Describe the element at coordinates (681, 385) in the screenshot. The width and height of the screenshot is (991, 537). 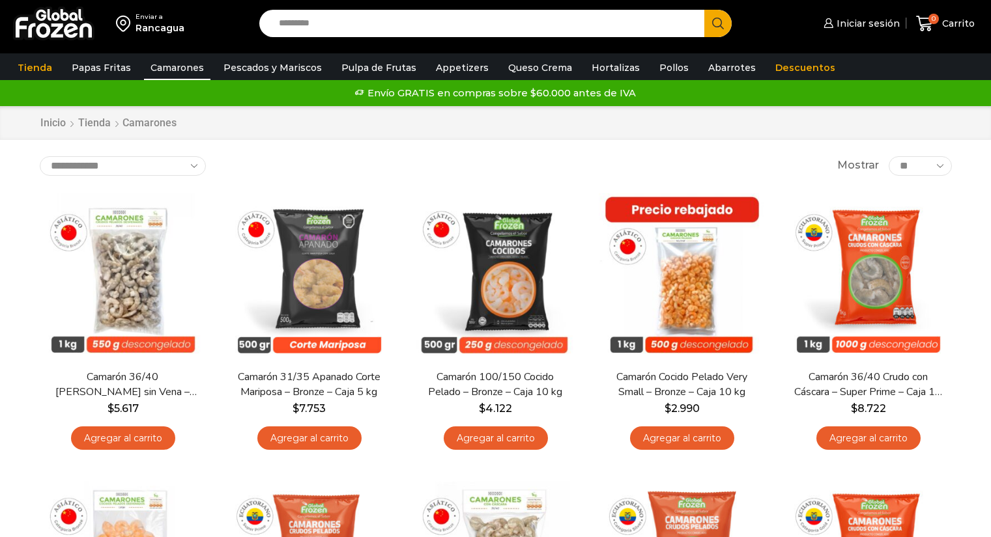
I see `a: Camarón Cocido Pelado Very Small – Bronze – Caja 10 kg` at that location.